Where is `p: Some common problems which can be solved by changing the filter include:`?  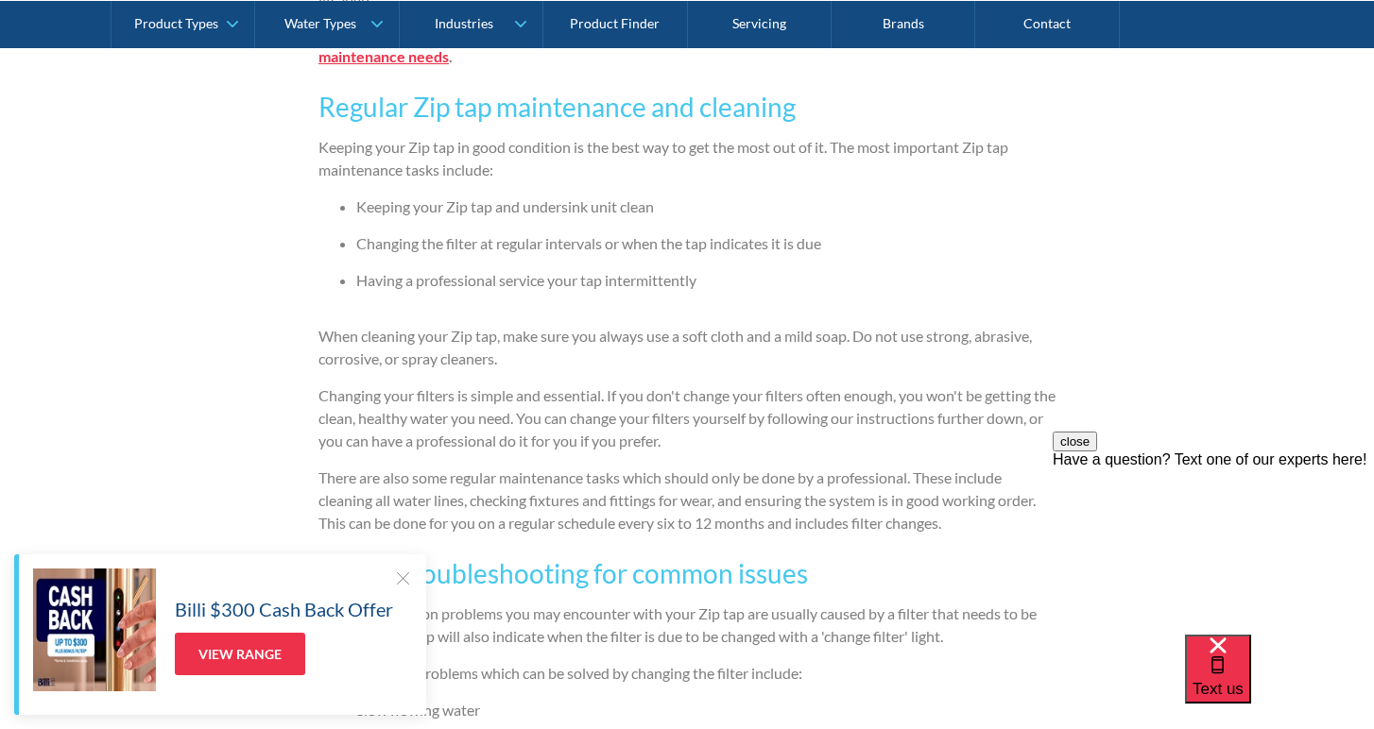 p: Some common problems which can be solved by changing the filter include: is located at coordinates (687, 674).